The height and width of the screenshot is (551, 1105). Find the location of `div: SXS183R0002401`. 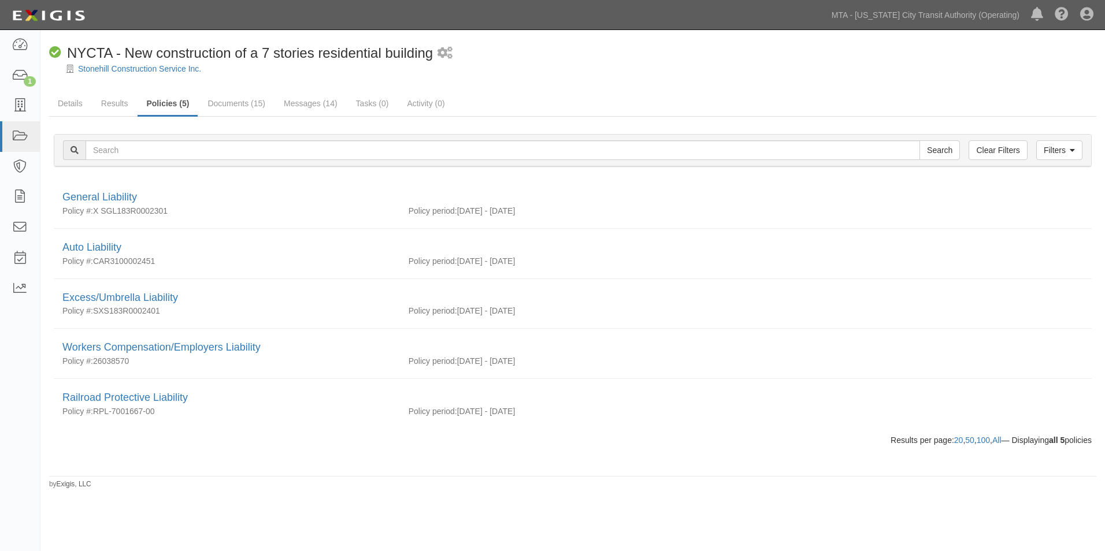

div: SXS183R0002401 is located at coordinates (226, 311).